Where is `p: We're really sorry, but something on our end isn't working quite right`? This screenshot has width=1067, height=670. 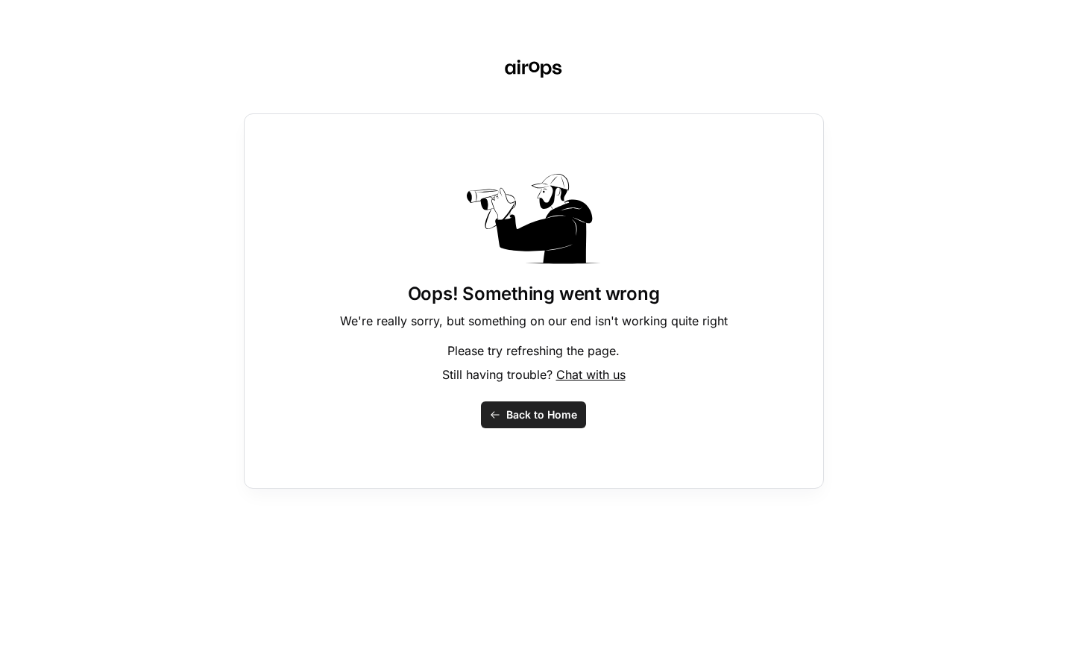
p: We're really sorry, but something on our end isn't working quite right is located at coordinates (534, 321).